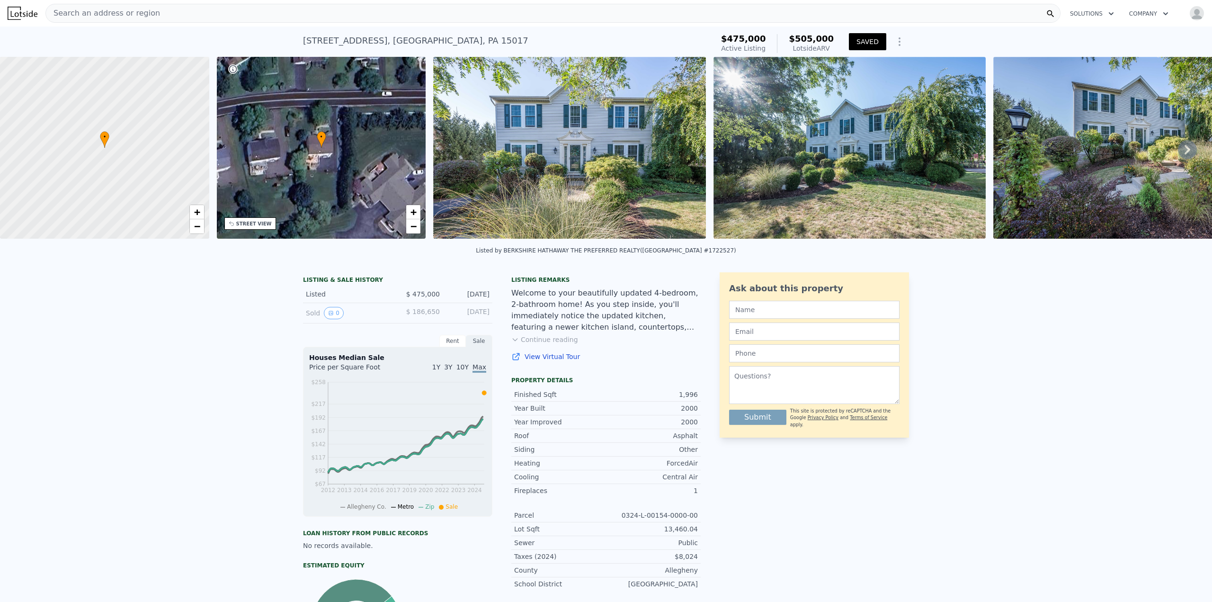 Image resolution: width=1212 pixels, height=602 pixels. I want to click on tspan: 2020, so click(426, 490).